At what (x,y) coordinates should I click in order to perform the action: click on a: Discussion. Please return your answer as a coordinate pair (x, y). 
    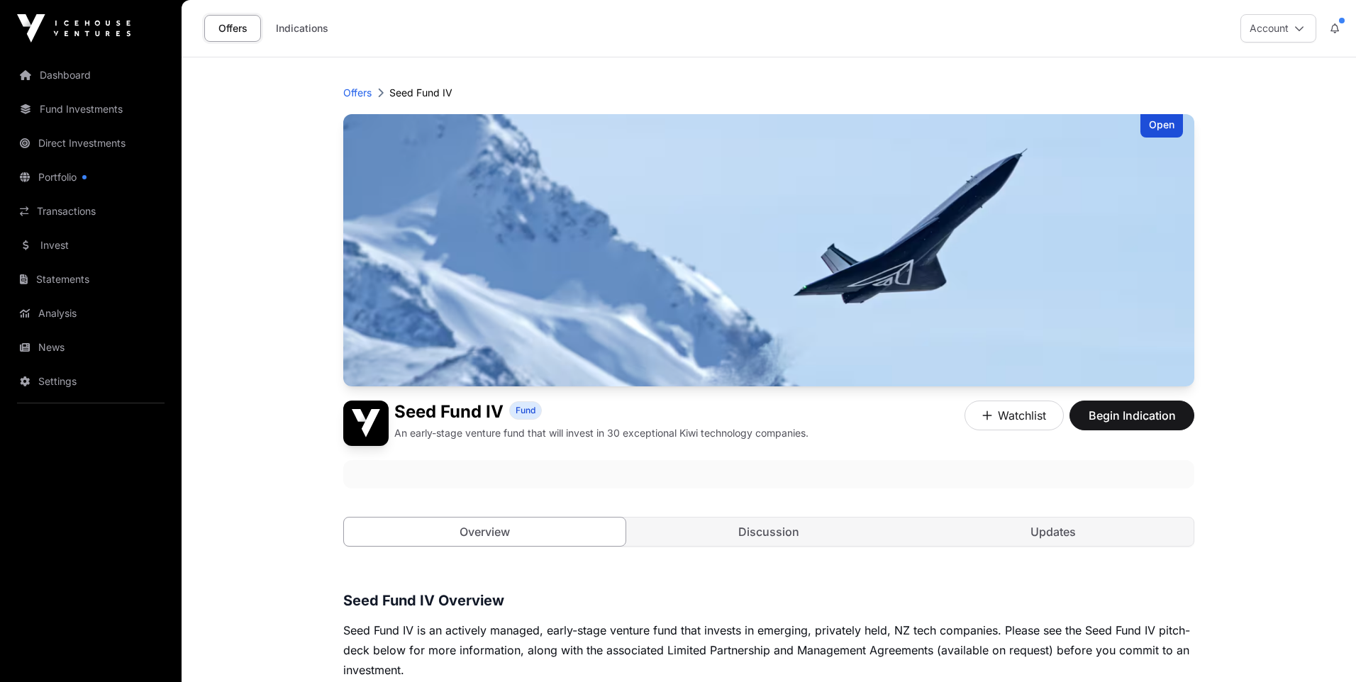
    Looking at the image, I should click on (769, 532).